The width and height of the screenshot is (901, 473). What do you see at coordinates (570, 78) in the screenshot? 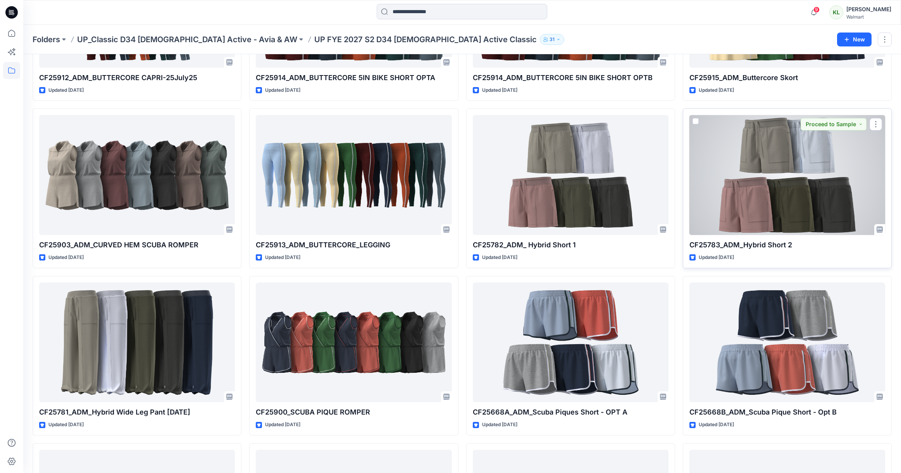
I see `p: CF25914_ADM_BUTTERCORE 5IN BIKE SHORT OPTB` at bounding box center [570, 78].